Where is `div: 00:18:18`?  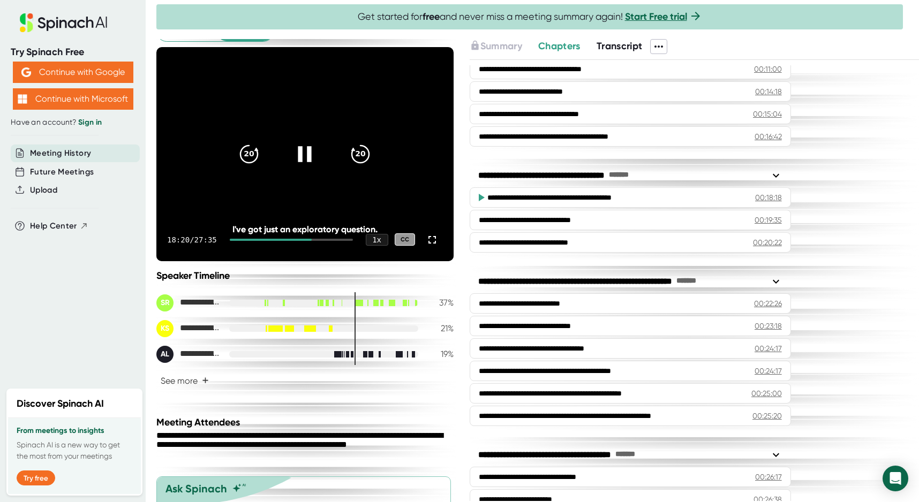
div: 00:18:18 is located at coordinates (768, 198).